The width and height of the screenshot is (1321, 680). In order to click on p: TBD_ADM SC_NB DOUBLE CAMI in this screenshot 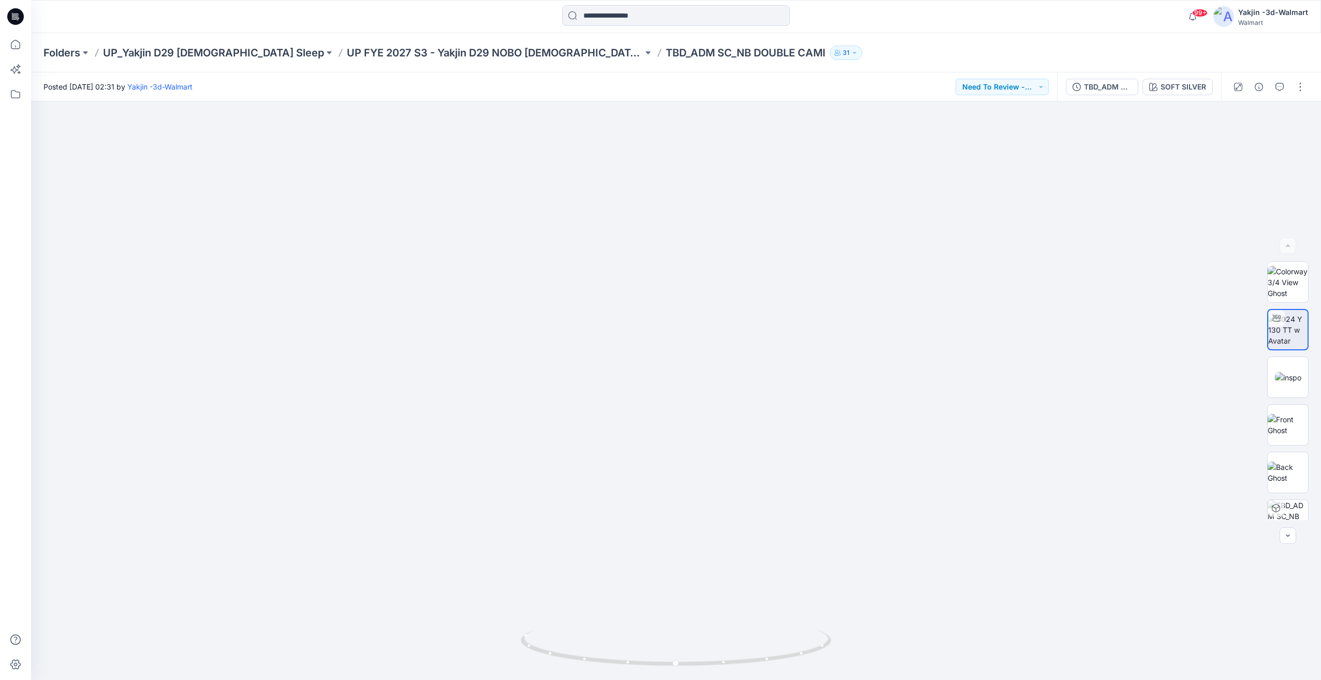, I will do `click(746, 53)`.